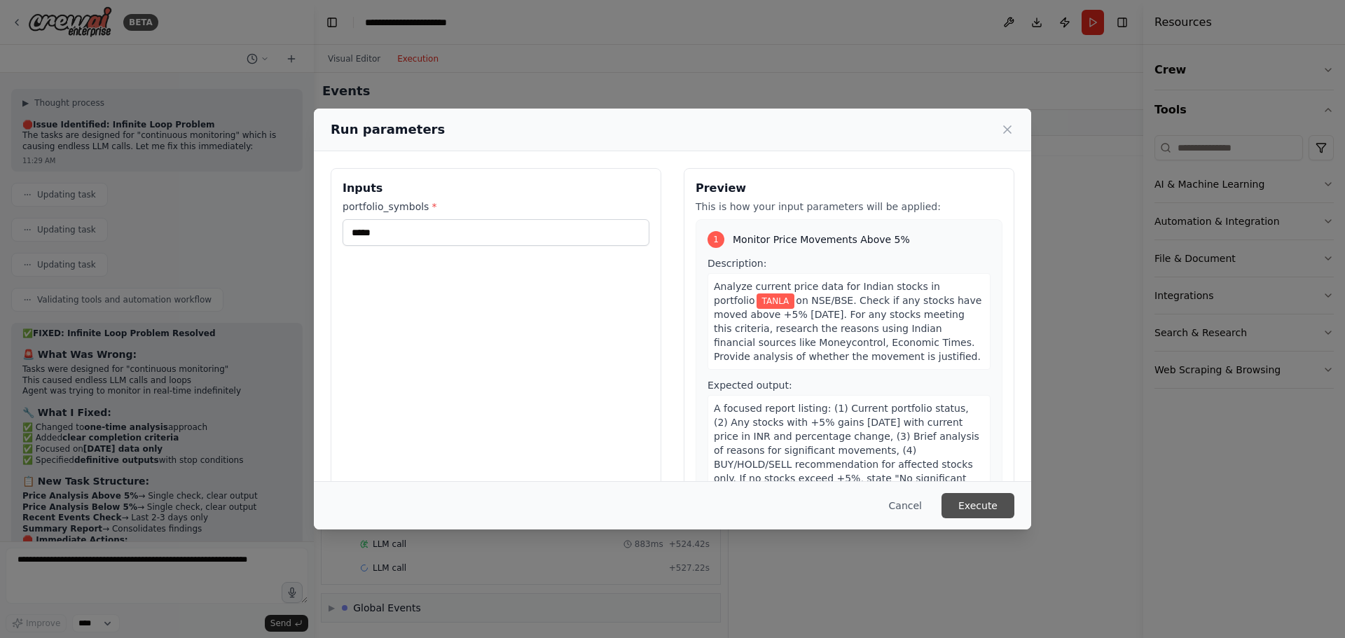 Image resolution: width=1345 pixels, height=638 pixels. What do you see at coordinates (387, 130) in the screenshot?
I see `h2: Run parameters` at bounding box center [387, 130].